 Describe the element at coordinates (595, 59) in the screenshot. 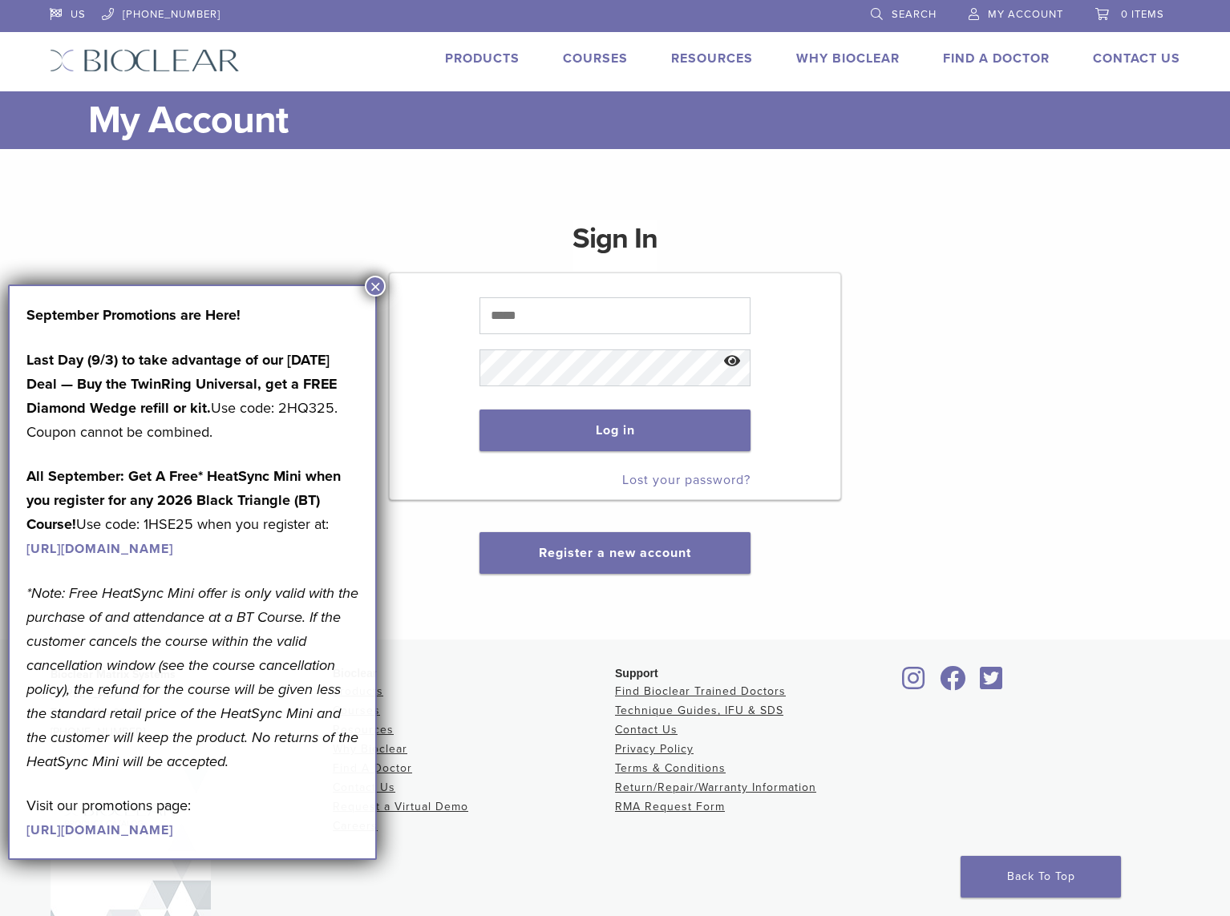

I see `a: Courses` at that location.